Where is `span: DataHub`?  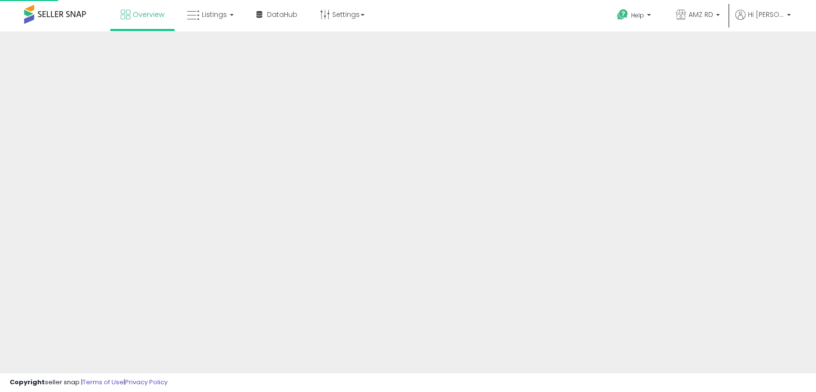 span: DataHub is located at coordinates (282, 14).